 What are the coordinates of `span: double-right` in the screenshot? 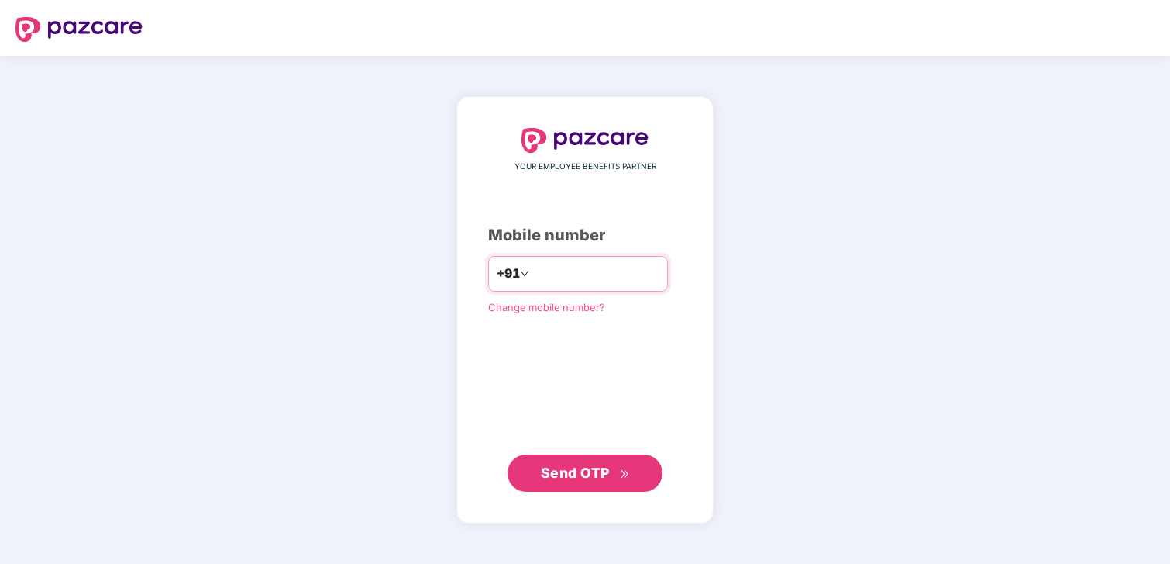 It's located at (625, 474).